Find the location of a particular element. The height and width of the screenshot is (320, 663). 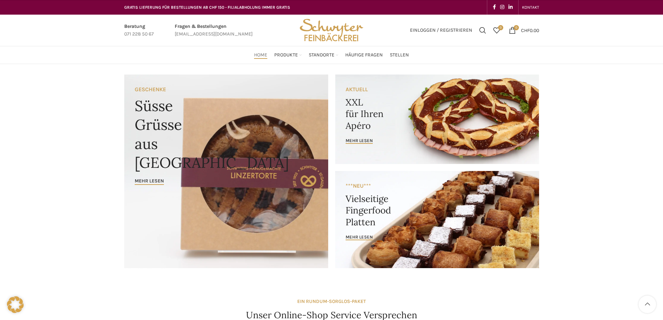

a: Suchen is located at coordinates (483, 30).